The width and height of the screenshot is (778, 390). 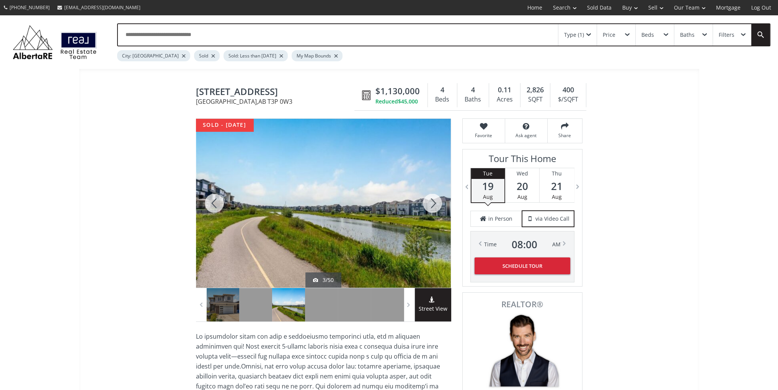 I want to click on span: 229 Carringvue Manor NW, so click(x=277, y=92).